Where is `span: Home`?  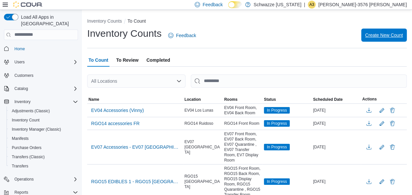
span: Home is located at coordinates (45, 49).